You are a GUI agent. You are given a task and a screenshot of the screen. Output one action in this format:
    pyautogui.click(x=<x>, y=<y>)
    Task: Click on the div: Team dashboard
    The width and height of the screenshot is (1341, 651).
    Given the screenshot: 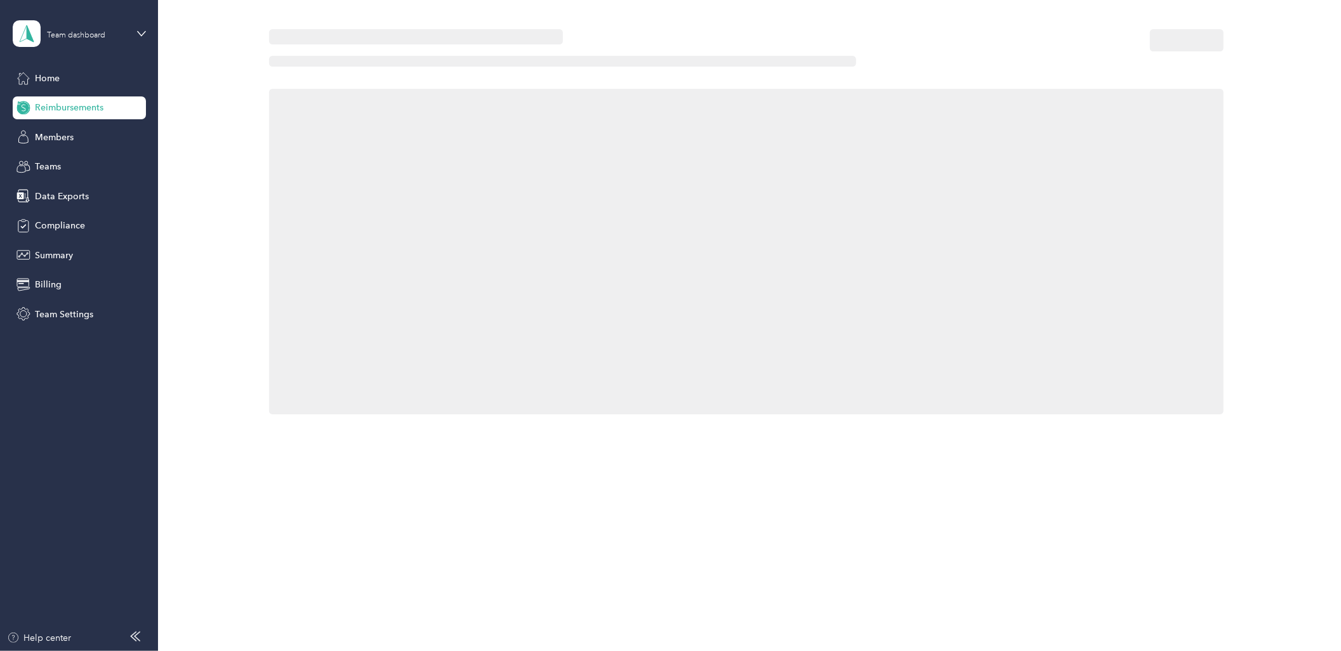 What is the action you would take?
    pyautogui.click(x=76, y=36)
    